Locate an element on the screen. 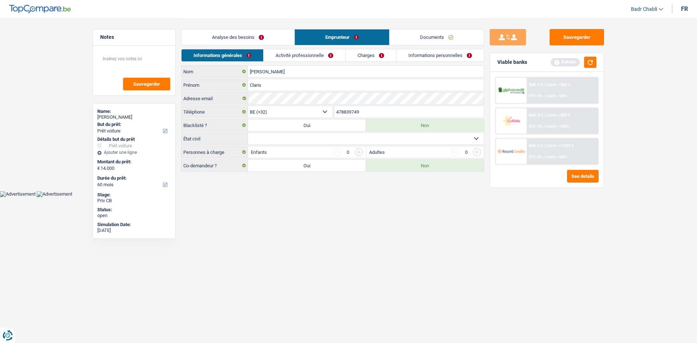  img: Advertisement is located at coordinates (54, 194).